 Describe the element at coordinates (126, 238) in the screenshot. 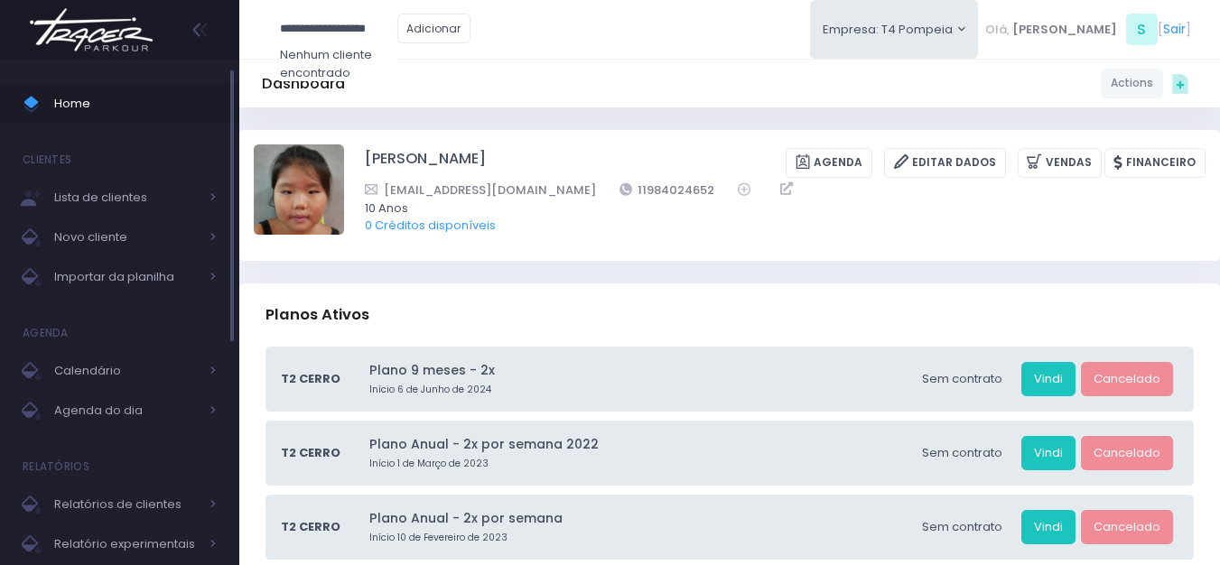

I see `span: Novo cliente` at that location.